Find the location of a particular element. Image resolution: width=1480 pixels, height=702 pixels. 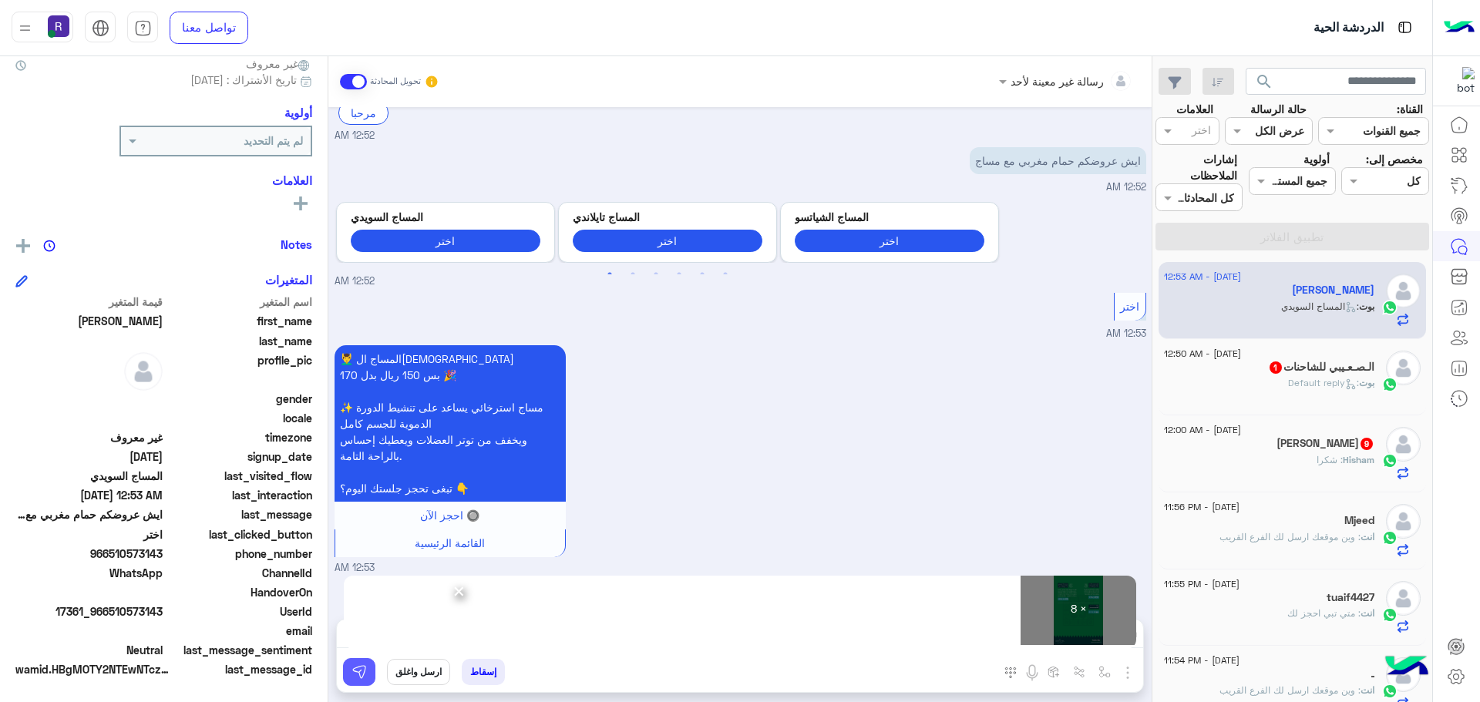

img: send voice note is located at coordinates (1032, 673).